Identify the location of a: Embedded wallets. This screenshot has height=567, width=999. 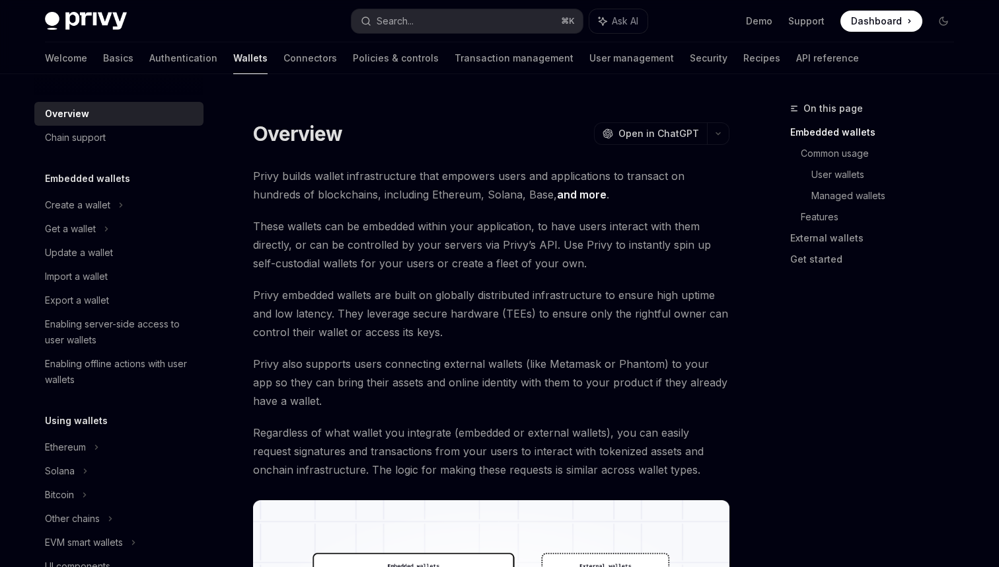
(878, 132).